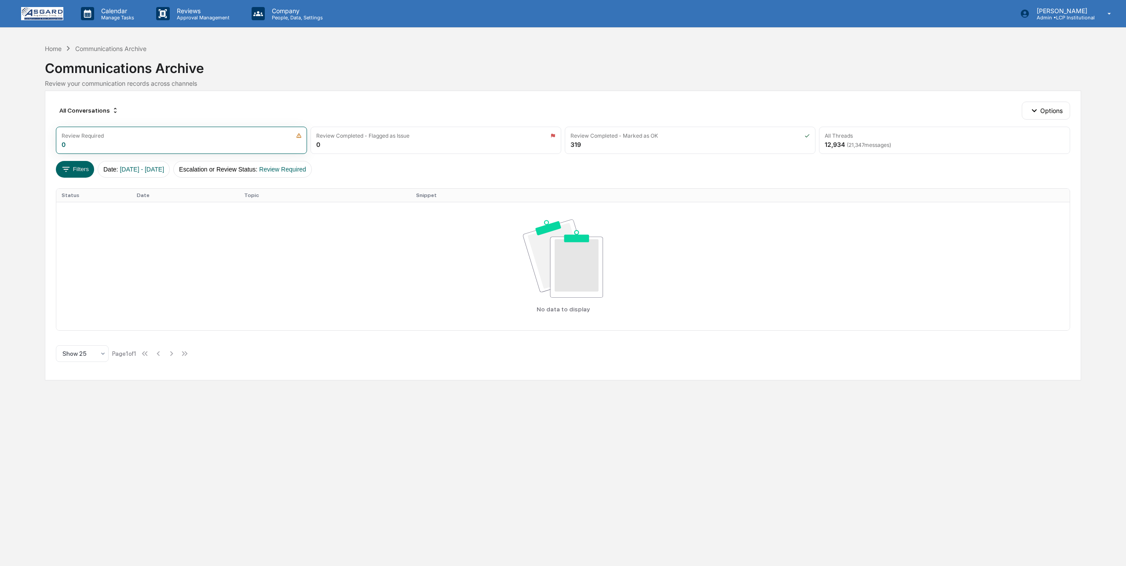 The height and width of the screenshot is (566, 1126). What do you see at coordinates (185, 195) in the screenshot?
I see `th: Date` at bounding box center [185, 195].